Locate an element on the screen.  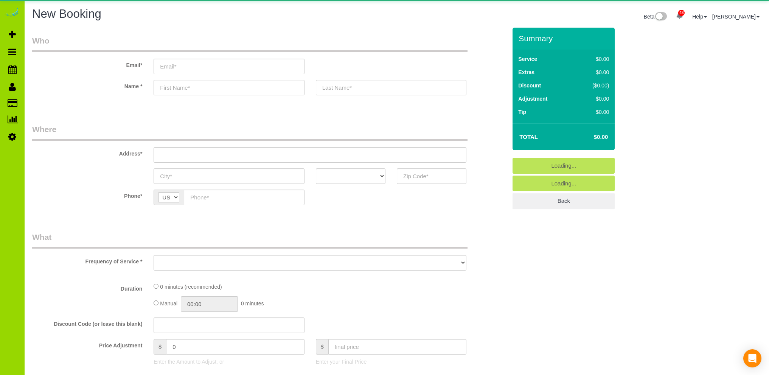
label: Email* is located at coordinates (87, 64).